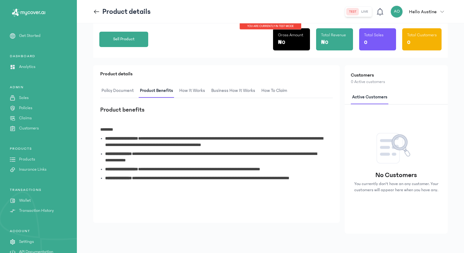  I want to click on p: Gross Amount, so click(290, 35).